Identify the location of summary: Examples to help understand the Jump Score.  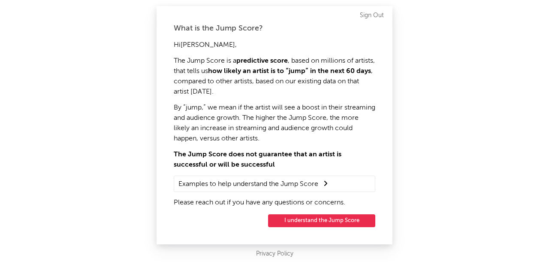
(274, 184).